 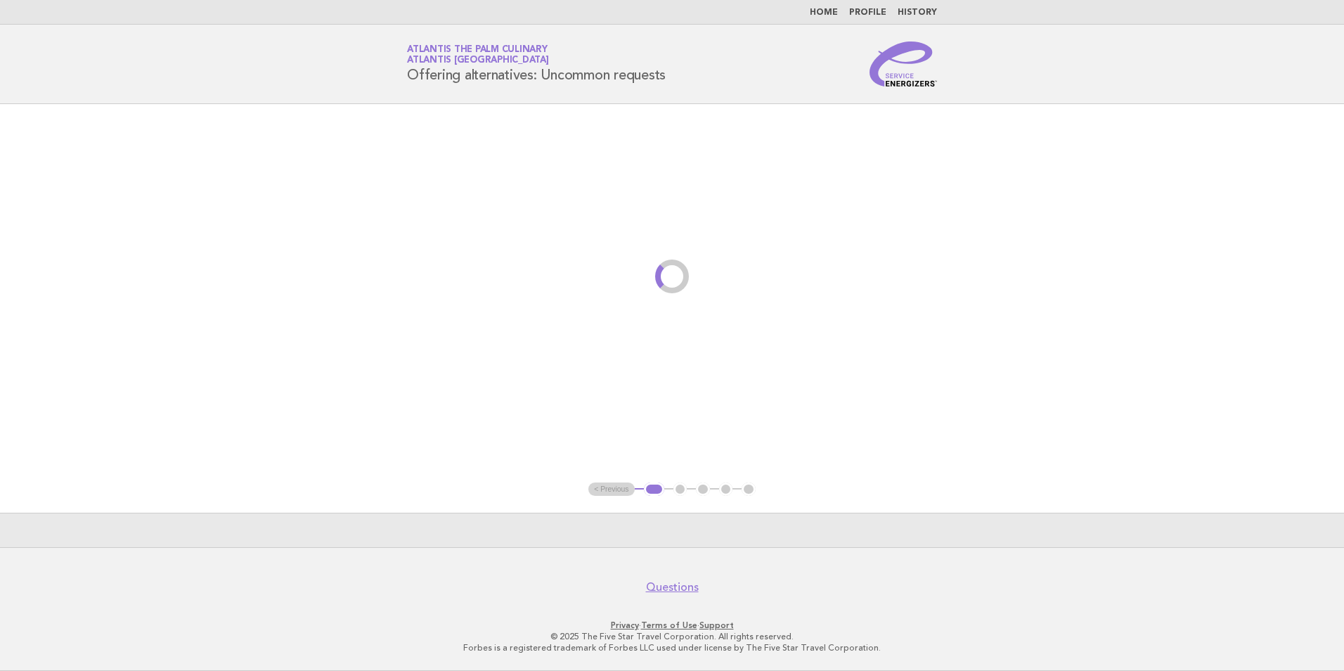 What do you see at coordinates (824, 13) in the screenshot?
I see `a: Home` at bounding box center [824, 13].